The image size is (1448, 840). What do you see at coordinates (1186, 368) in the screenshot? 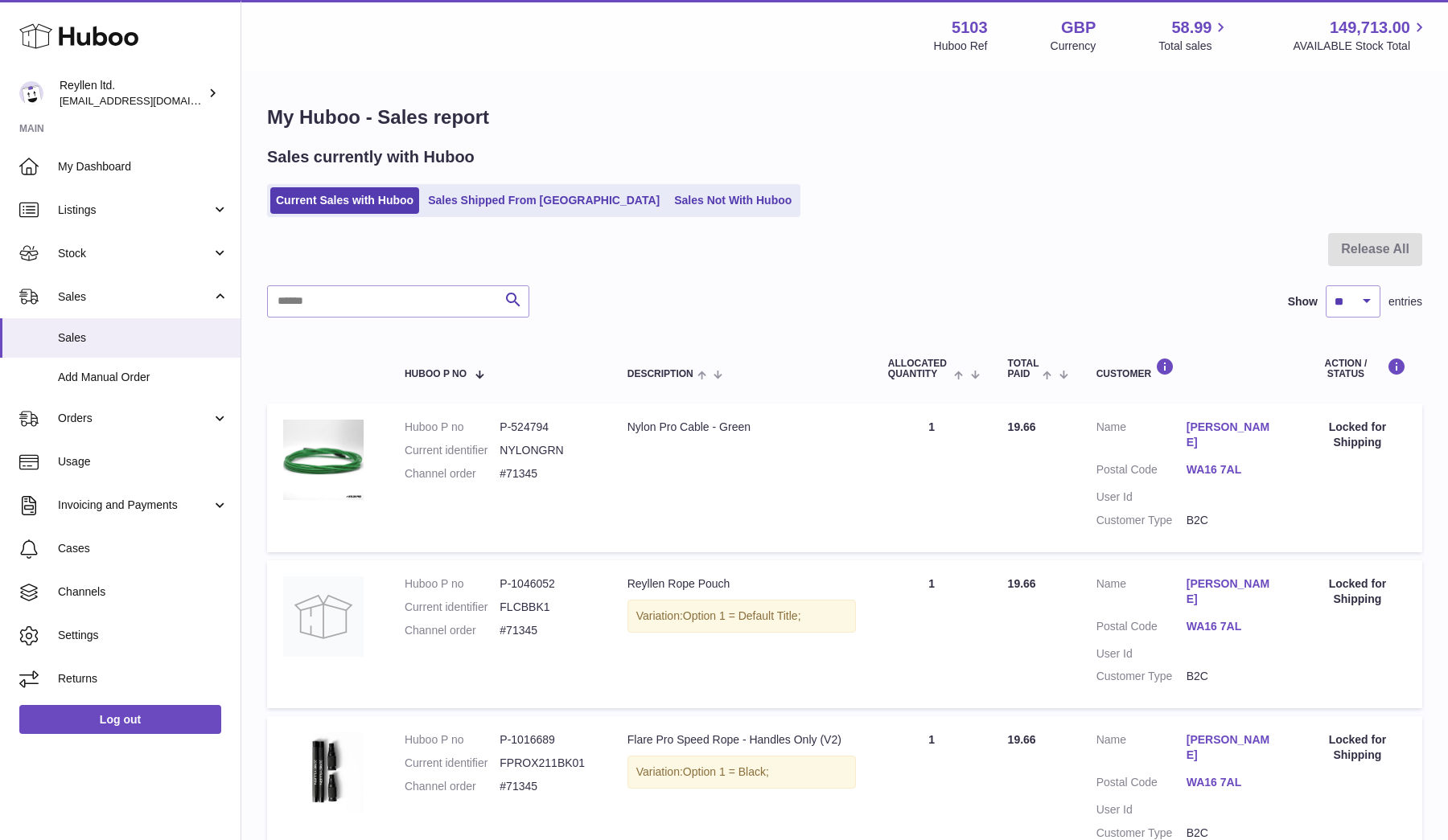
I see `div: Customer` at bounding box center [1186, 368].